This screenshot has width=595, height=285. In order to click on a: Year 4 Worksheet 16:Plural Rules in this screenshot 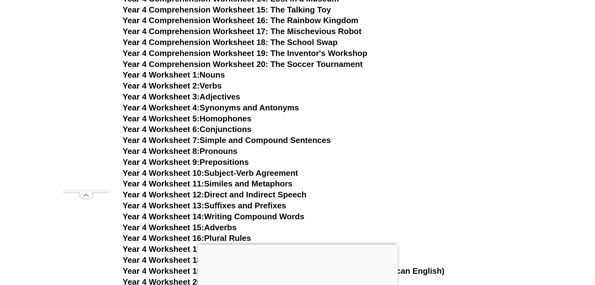, I will do `click(187, 238)`.